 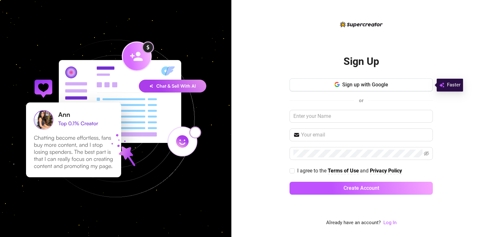 What do you see at coordinates (365, 85) in the screenshot?
I see `span: Sign up with Google` at bounding box center [365, 85].